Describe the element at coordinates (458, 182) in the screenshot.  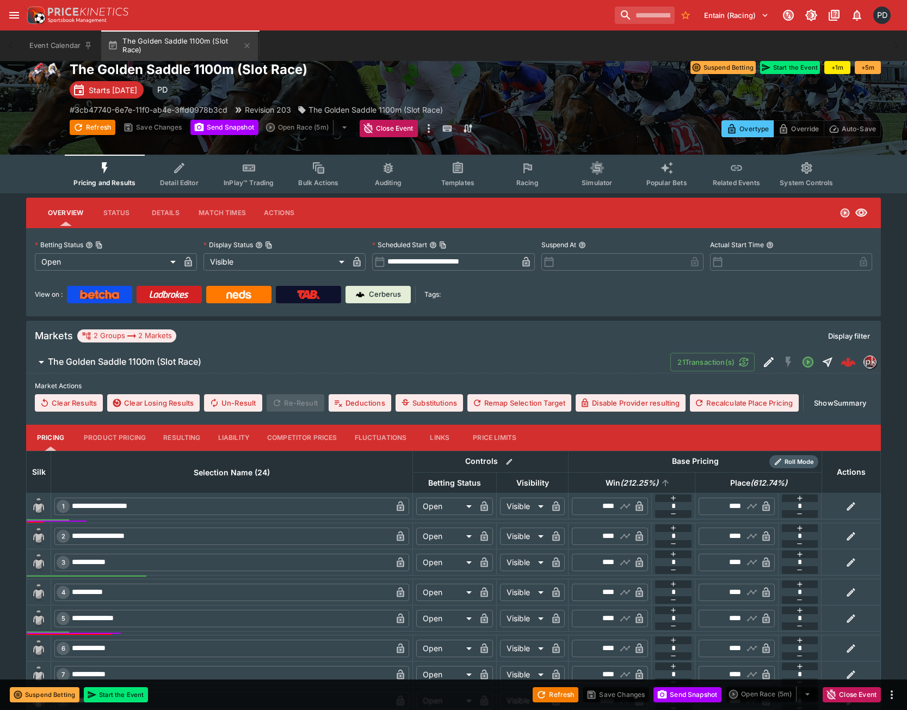
I see `span: Templates` at that location.